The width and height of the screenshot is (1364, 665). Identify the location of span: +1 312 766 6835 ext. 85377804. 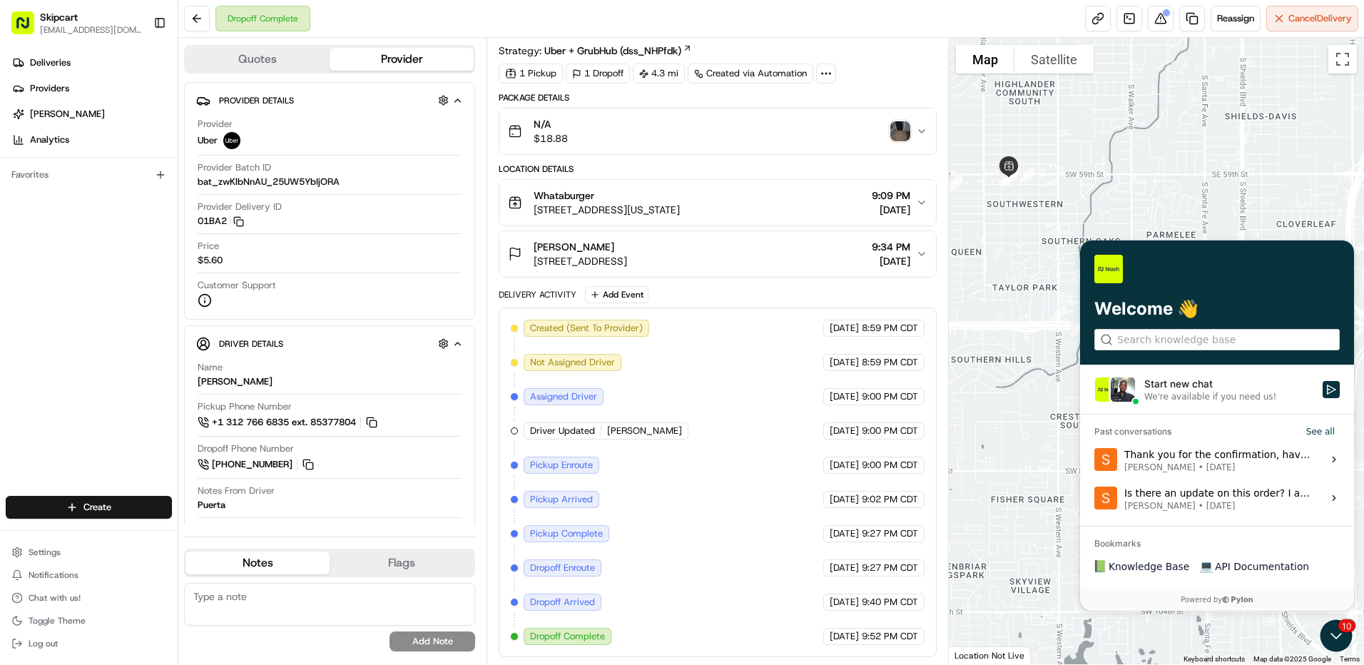
(284, 422).